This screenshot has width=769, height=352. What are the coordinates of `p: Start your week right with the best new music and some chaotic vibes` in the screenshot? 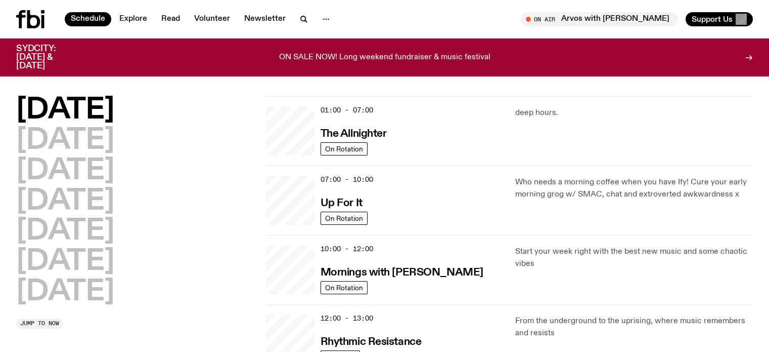 It's located at (634, 257).